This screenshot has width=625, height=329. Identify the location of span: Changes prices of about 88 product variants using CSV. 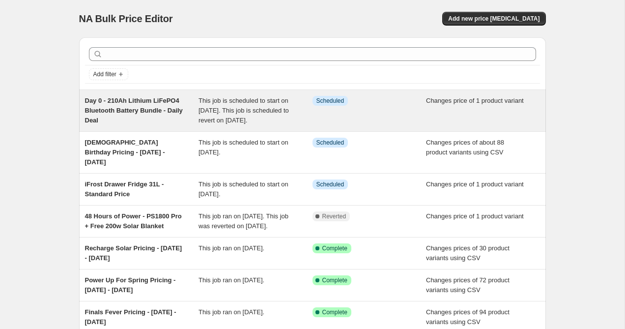
(465, 147).